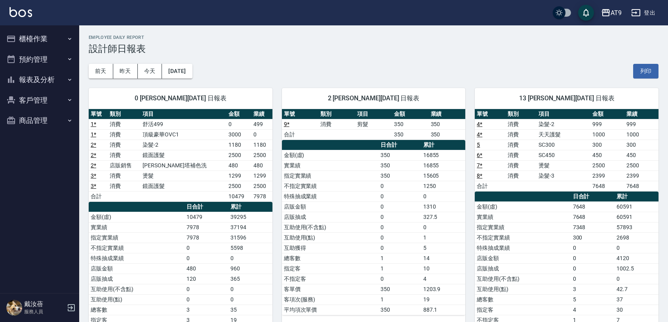  I want to click on th: 日合計, so click(400, 145).